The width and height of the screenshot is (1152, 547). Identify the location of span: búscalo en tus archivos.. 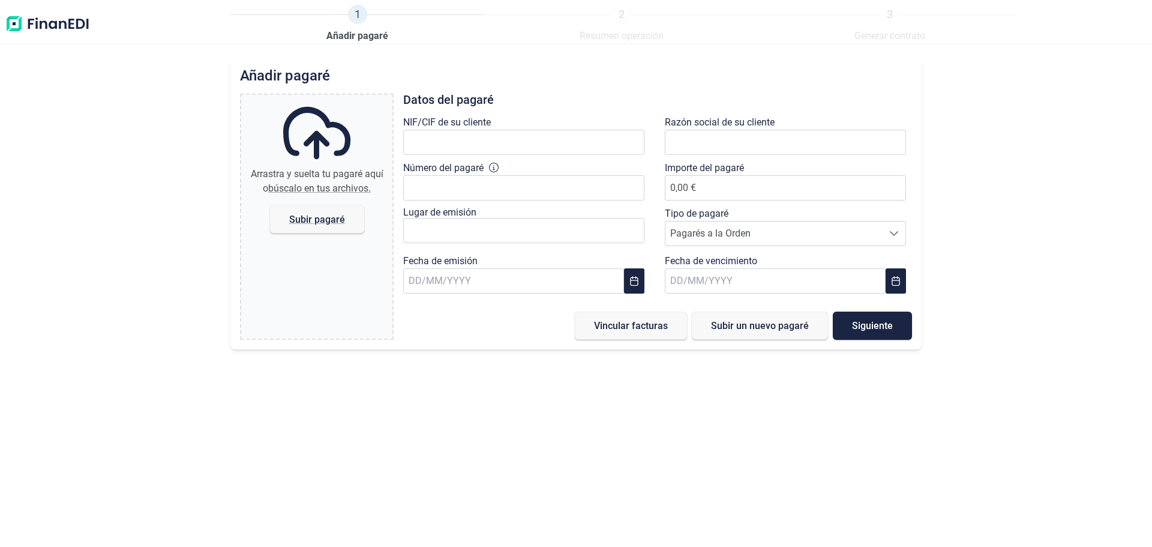
(319, 188).